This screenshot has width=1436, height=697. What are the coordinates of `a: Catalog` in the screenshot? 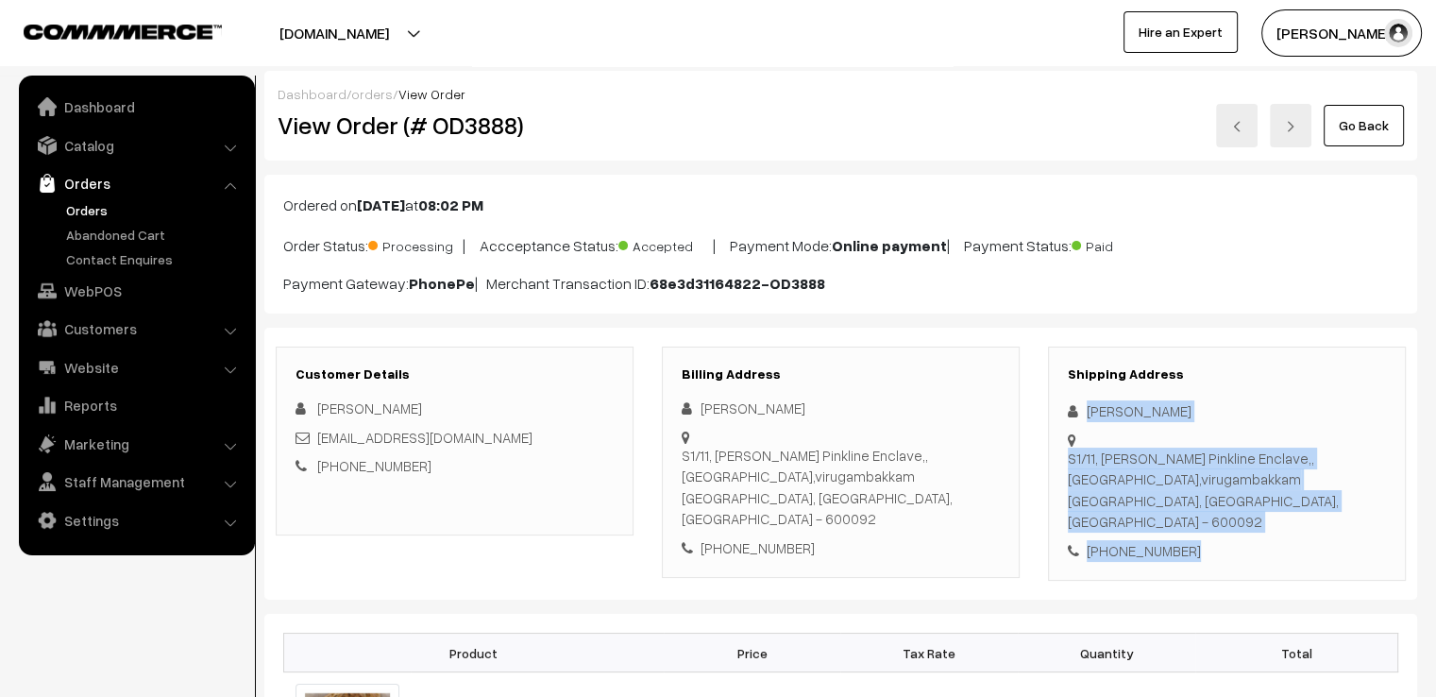 It's located at (136, 145).